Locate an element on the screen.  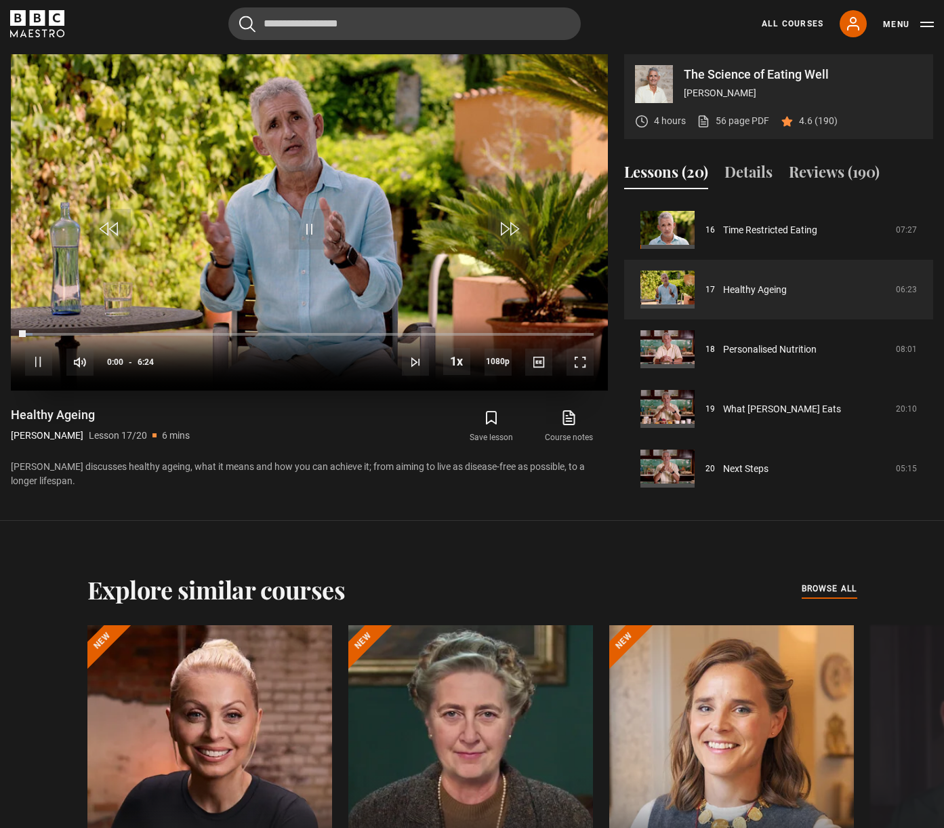
span: 0:00 is located at coordinates (115, 362).